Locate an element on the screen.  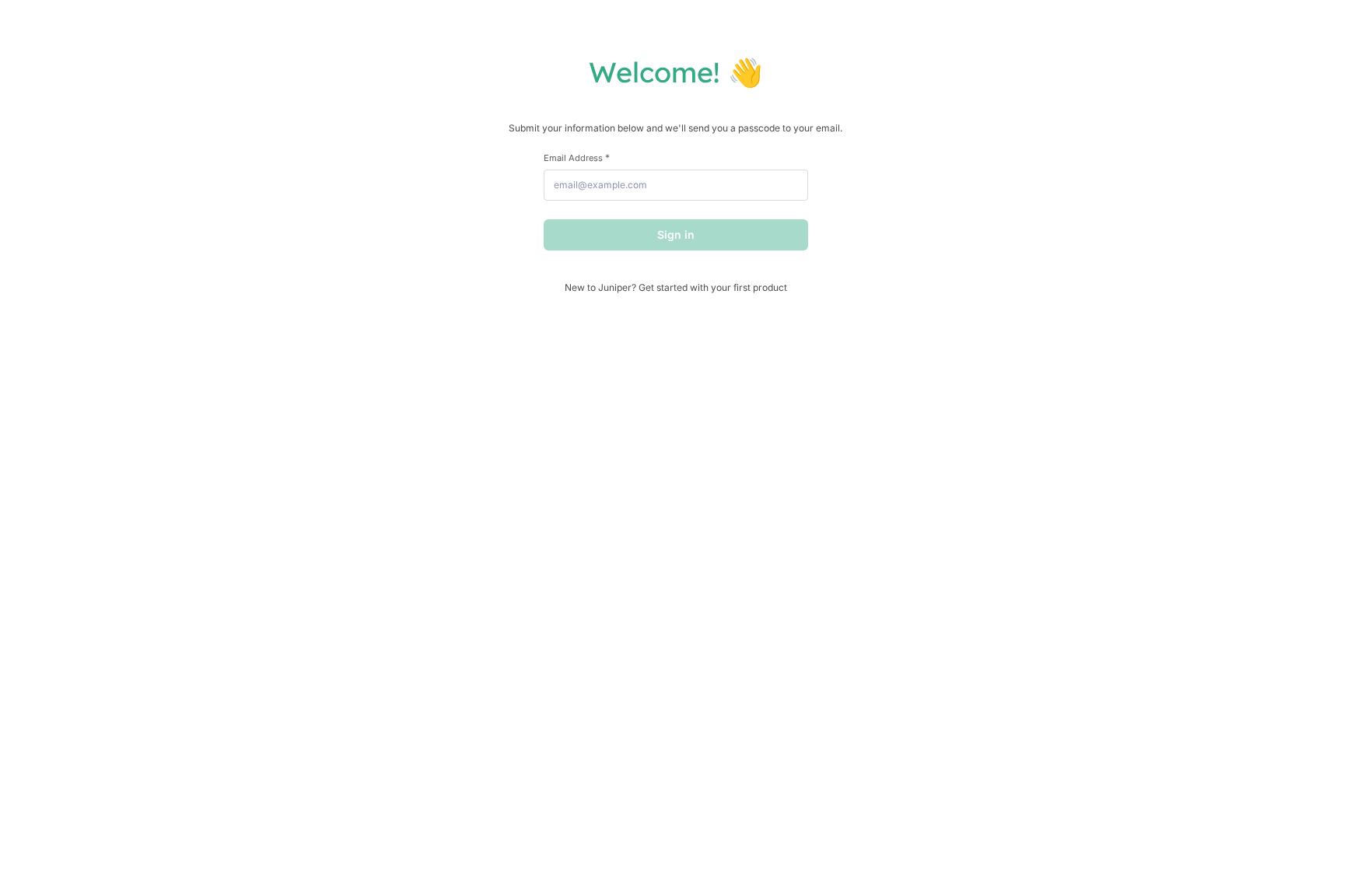
p: Submit your information below and we'll send you a passcode to your email. is located at coordinates (675, 128).